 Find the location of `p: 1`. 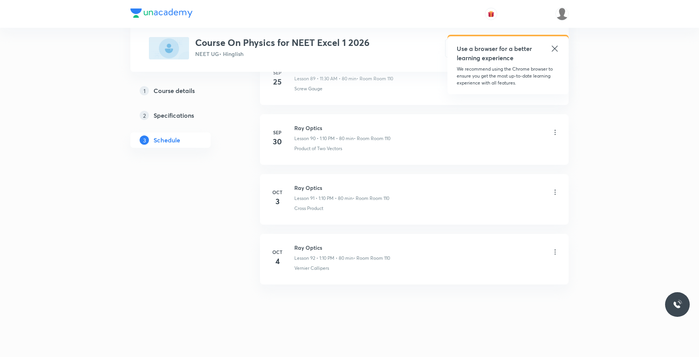

p: 1 is located at coordinates (144, 91).